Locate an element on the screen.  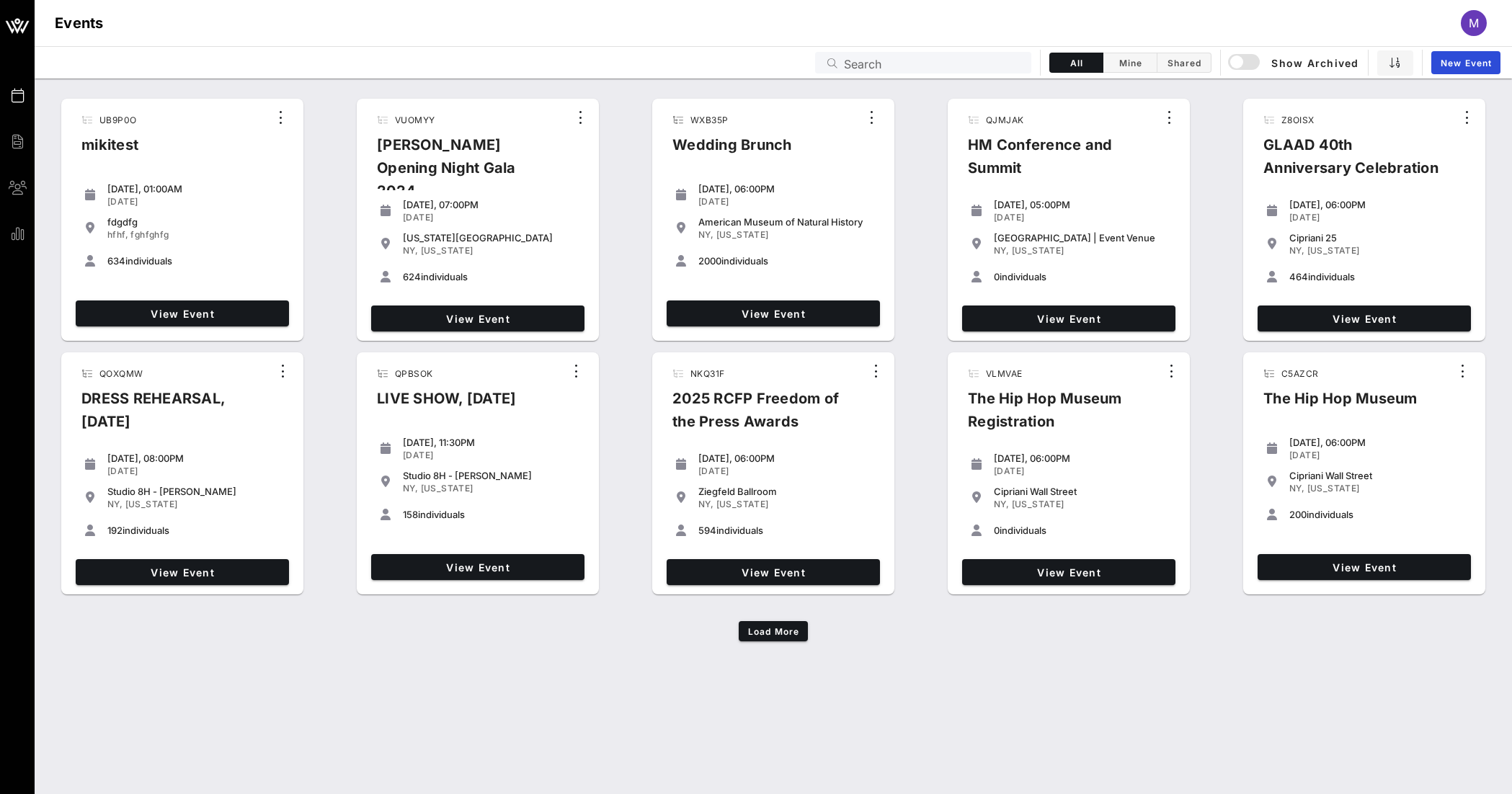
span: VLMVAE is located at coordinates (1004, 373).